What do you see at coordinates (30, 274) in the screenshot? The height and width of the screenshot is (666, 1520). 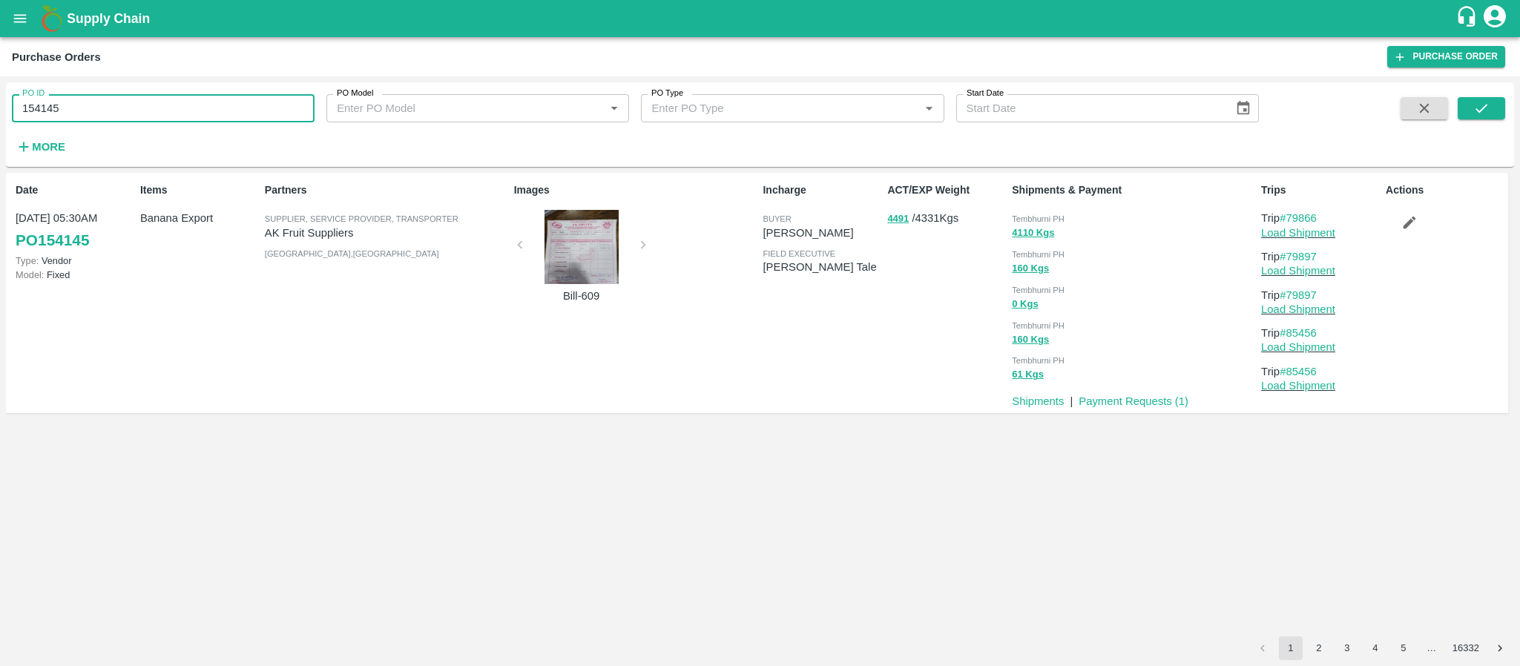 I see `span: Model:` at bounding box center [30, 274].